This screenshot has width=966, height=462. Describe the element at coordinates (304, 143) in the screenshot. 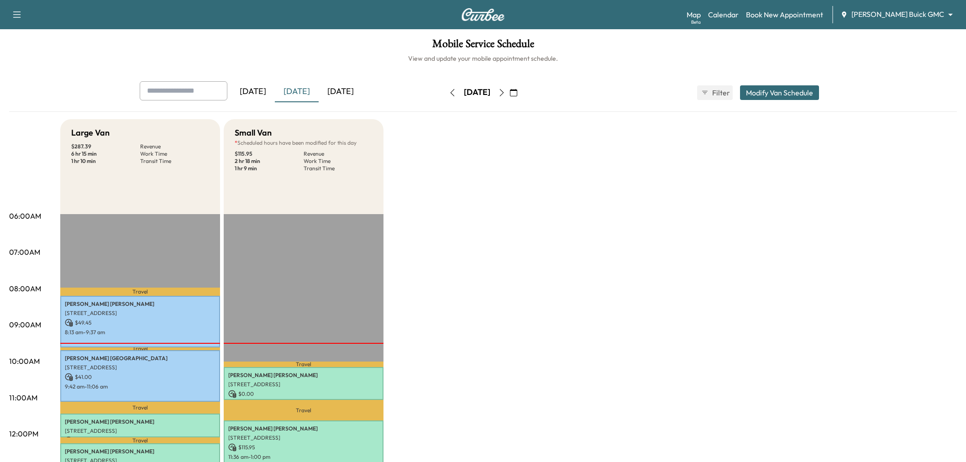

I see `p: Scheduled hours have been modified for this day` at that location.